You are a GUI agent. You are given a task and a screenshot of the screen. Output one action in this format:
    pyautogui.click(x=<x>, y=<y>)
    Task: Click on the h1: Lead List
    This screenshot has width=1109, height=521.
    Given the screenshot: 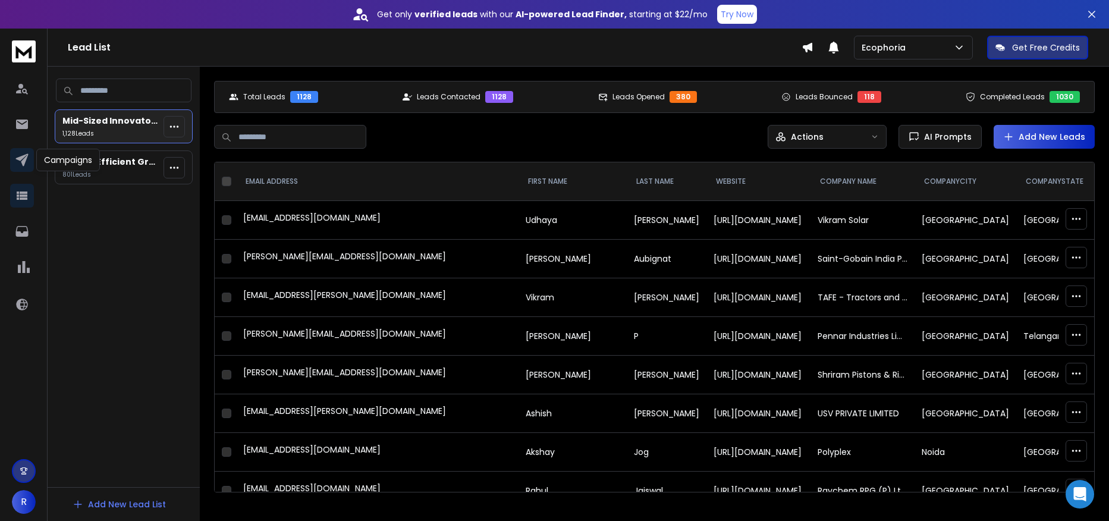 What is the action you would take?
    pyautogui.click(x=435, y=48)
    